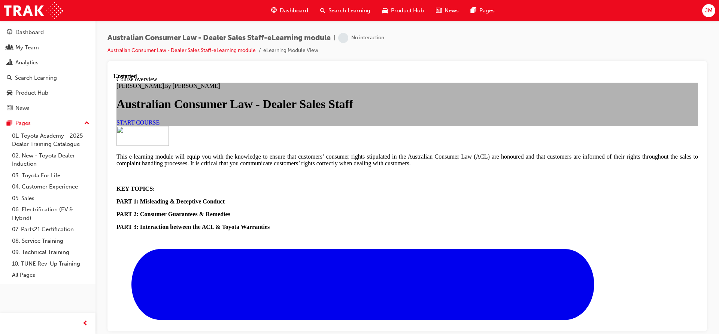  What do you see at coordinates (452, 10) in the screenshot?
I see `span: News` at bounding box center [452, 10].